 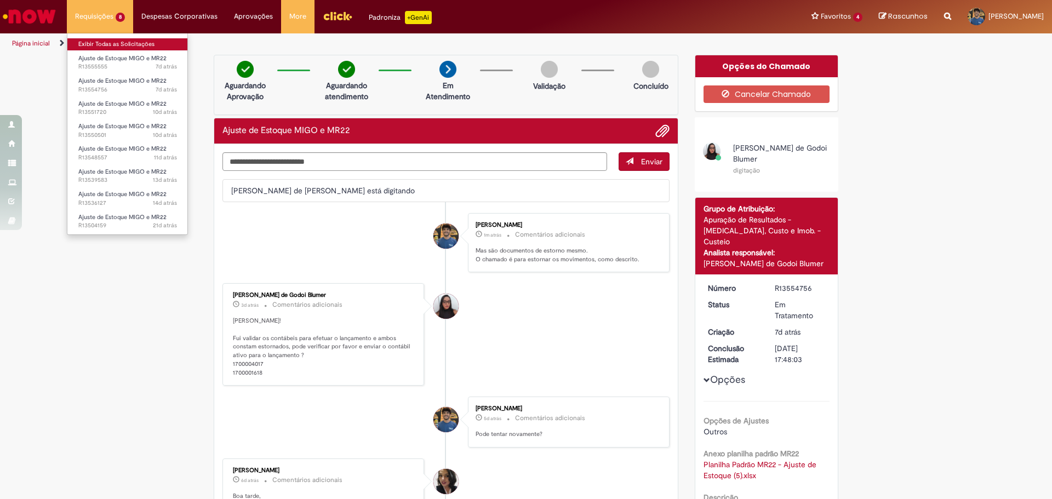 I want to click on span: R13551720, so click(x=128, y=112).